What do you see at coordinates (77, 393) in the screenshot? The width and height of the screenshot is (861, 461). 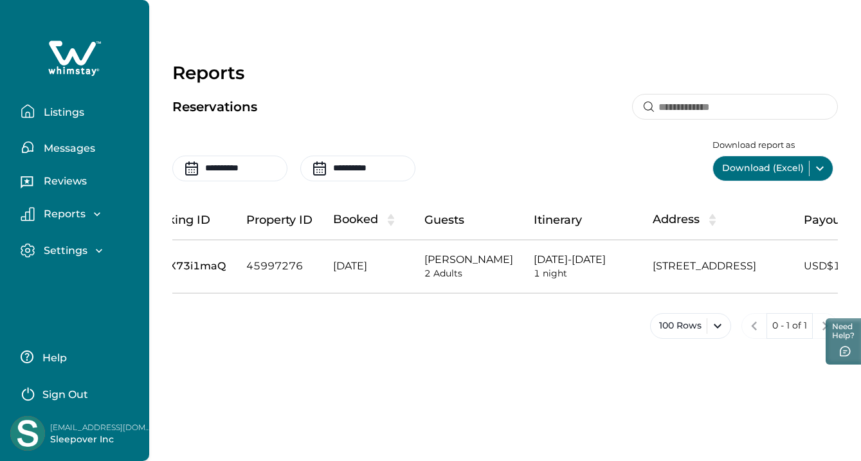 I see `button: Sign Out` at bounding box center [77, 393].